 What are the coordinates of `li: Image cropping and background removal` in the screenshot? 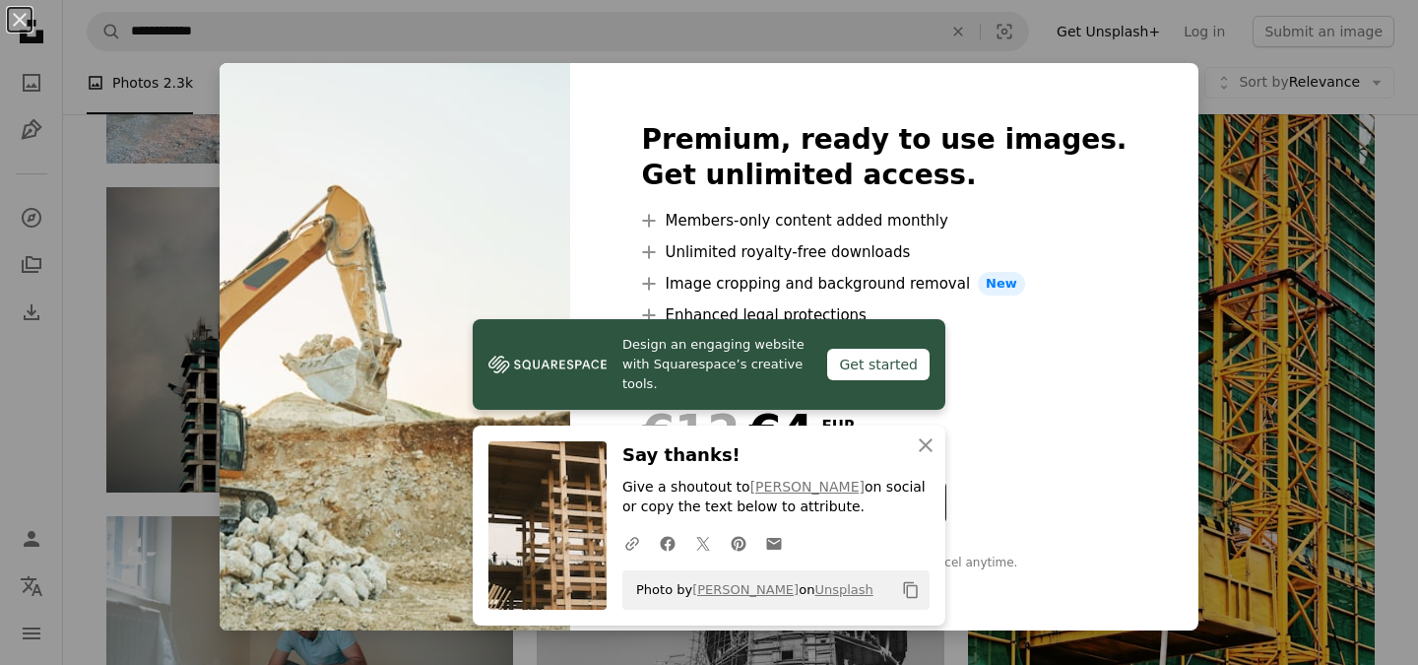 It's located at (883, 284).